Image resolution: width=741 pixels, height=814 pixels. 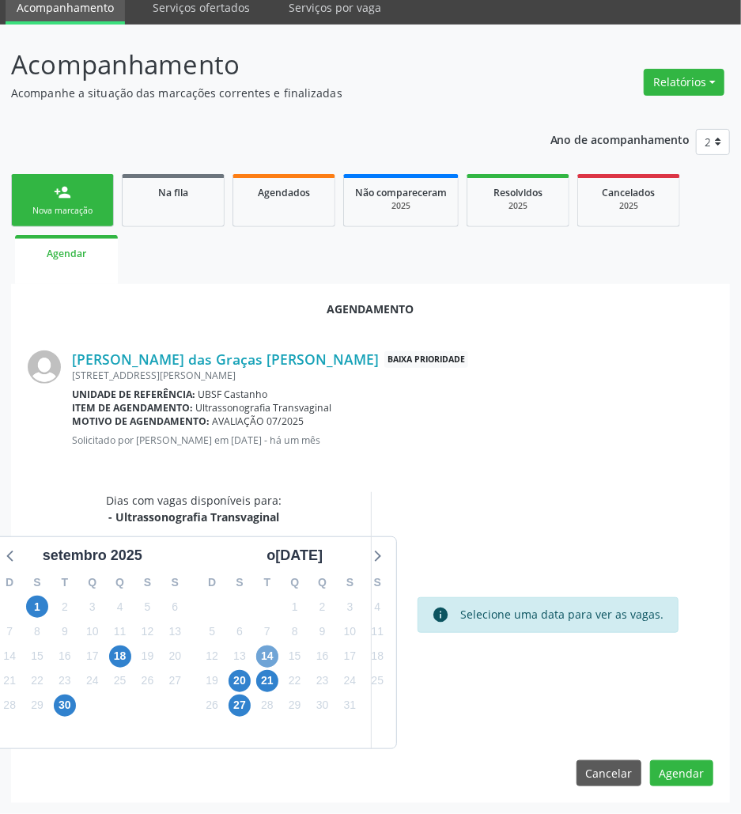 I want to click on span: sexta-feira, 19 de setembro de 2025, so click(x=147, y=657).